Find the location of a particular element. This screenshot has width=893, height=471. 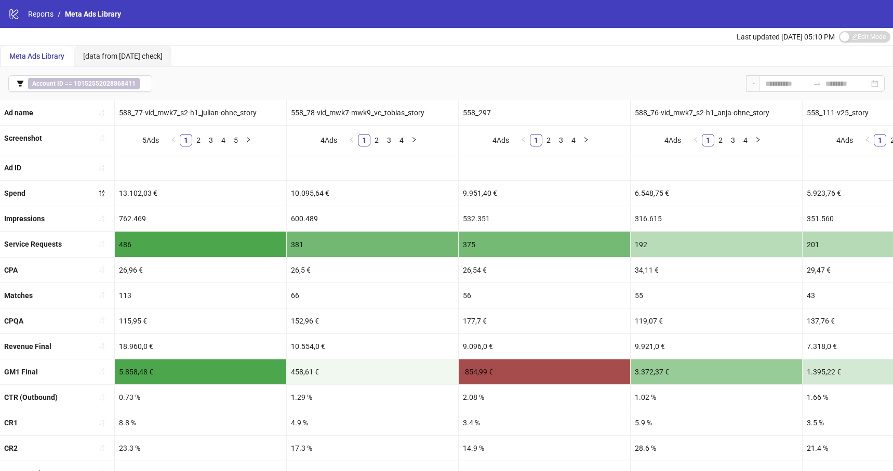

span: sort-descending is located at coordinates (102, 193).